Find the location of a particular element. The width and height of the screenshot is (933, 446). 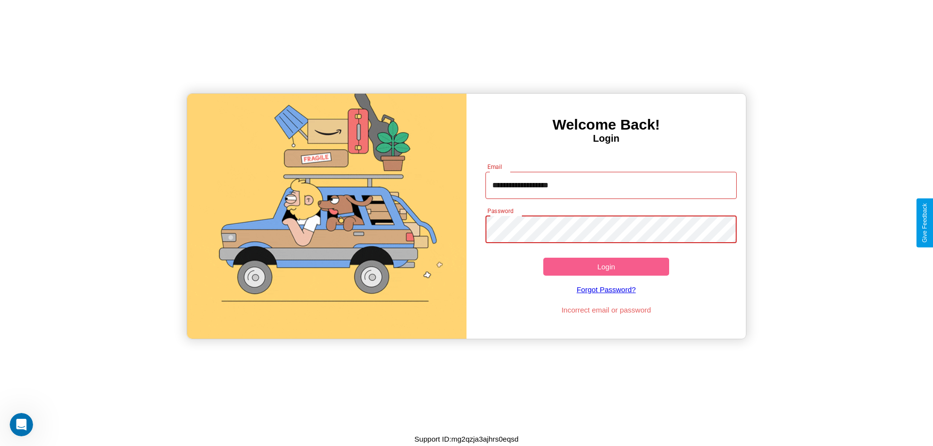

h3: Welcome Back! is located at coordinates (606, 125).